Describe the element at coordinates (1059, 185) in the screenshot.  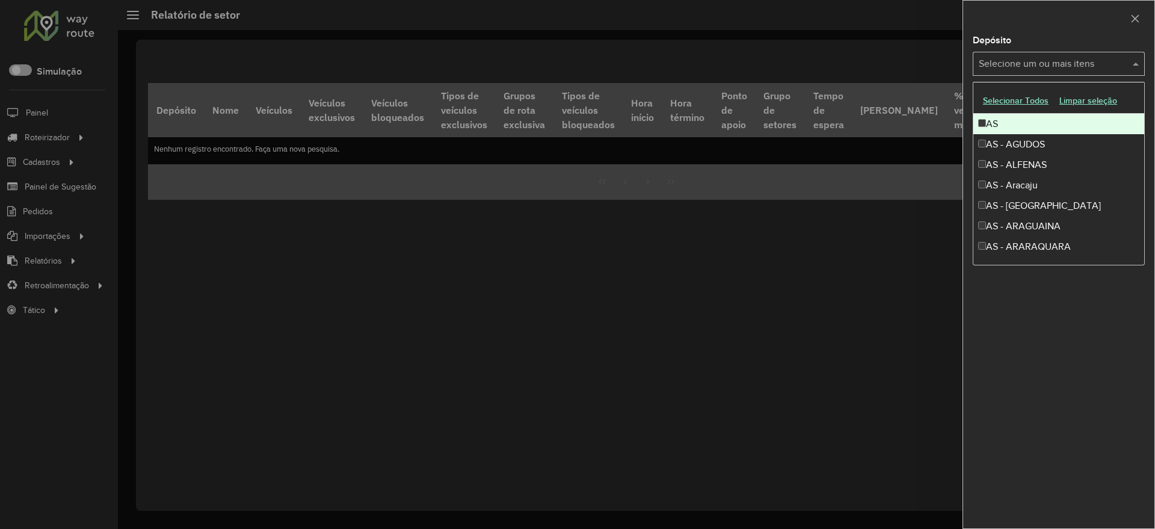
I see `div: AS - Aracaju` at that location.